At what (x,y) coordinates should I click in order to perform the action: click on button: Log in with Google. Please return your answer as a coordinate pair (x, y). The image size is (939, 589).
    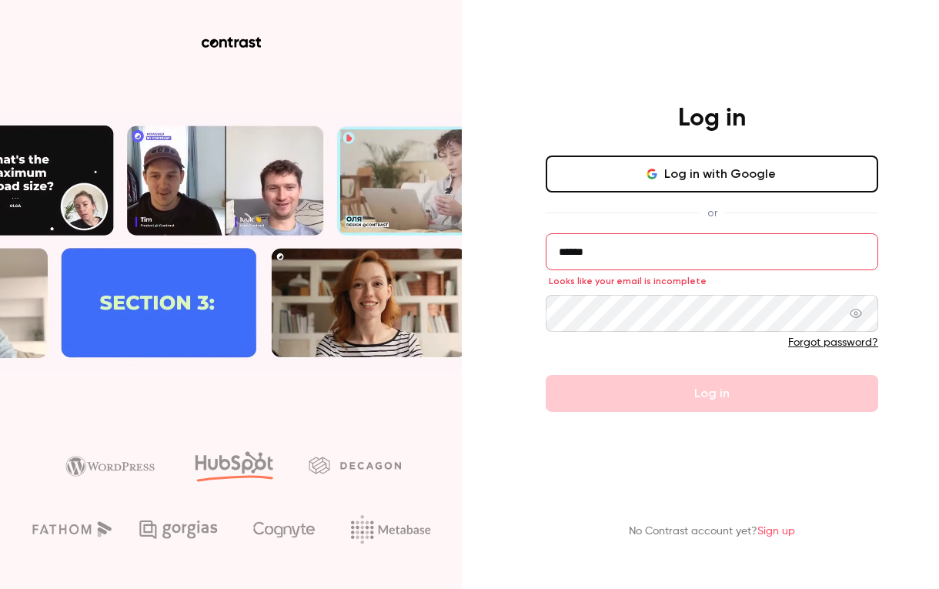
    Looking at the image, I should click on (712, 174).